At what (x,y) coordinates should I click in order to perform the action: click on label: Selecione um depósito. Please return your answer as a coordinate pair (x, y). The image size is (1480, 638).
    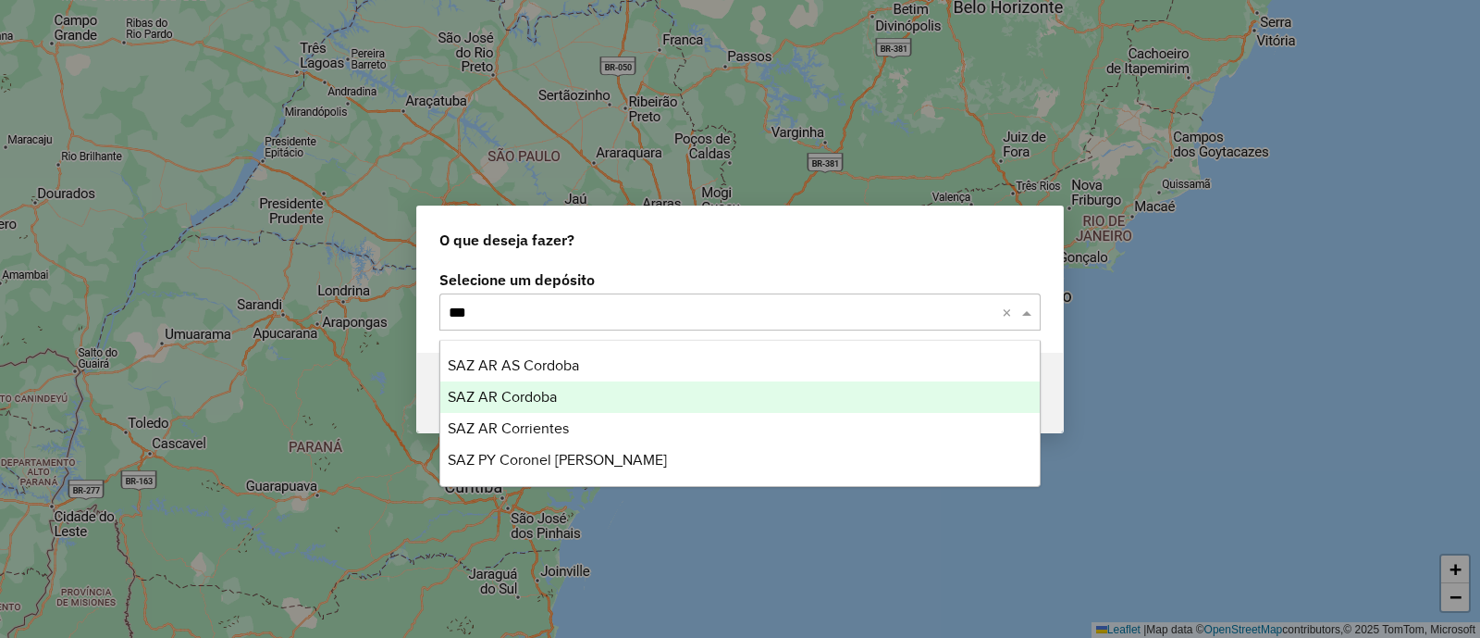
    Looking at the image, I should click on (740, 279).